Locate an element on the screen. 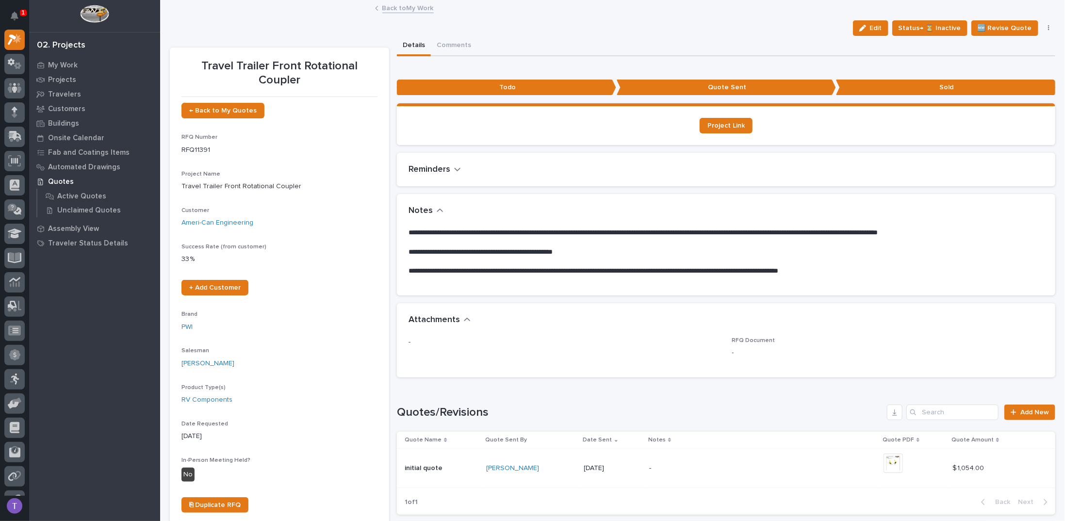 The image size is (1065, 521). p: Quote Amount is located at coordinates (972, 440).